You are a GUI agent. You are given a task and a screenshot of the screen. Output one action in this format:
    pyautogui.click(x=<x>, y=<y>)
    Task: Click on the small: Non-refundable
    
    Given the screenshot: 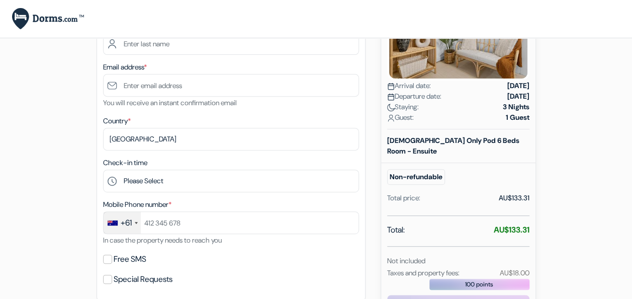 What is the action you would take?
    pyautogui.click(x=416, y=176)
    